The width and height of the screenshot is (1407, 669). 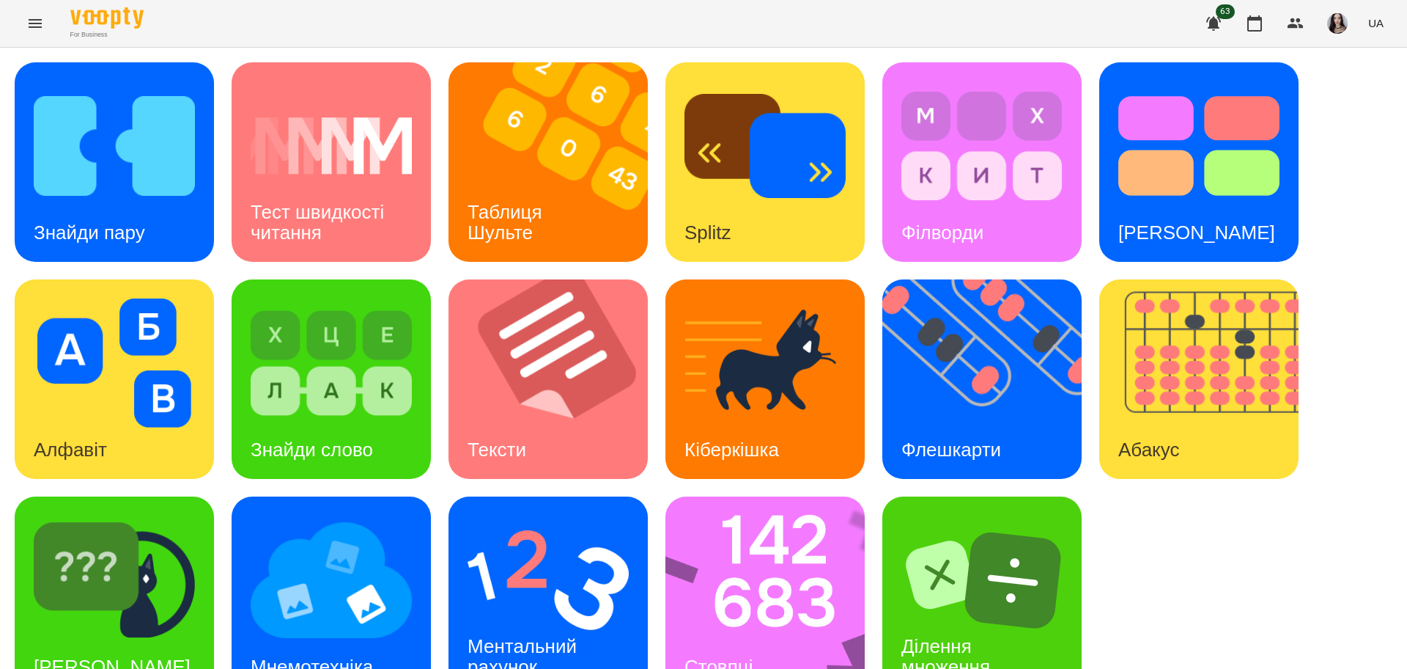 What do you see at coordinates (1226, 12) in the screenshot?
I see `span: 63` at bounding box center [1226, 12].